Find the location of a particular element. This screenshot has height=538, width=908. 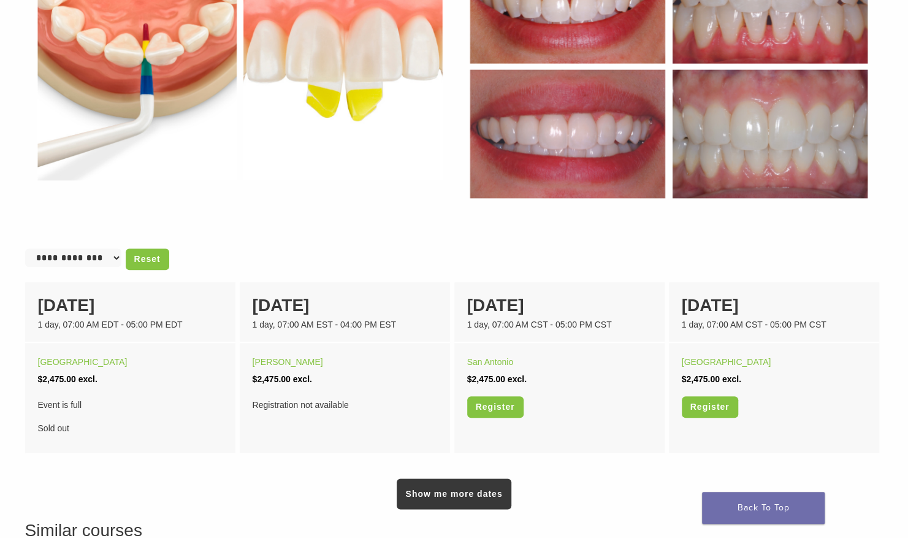

span: Event is full is located at coordinates (130, 405).